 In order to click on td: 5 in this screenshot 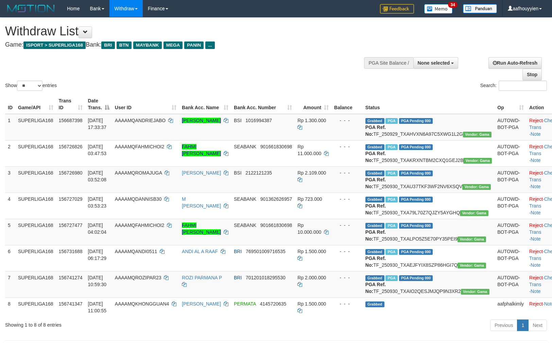, I will do `click(10, 231)`.